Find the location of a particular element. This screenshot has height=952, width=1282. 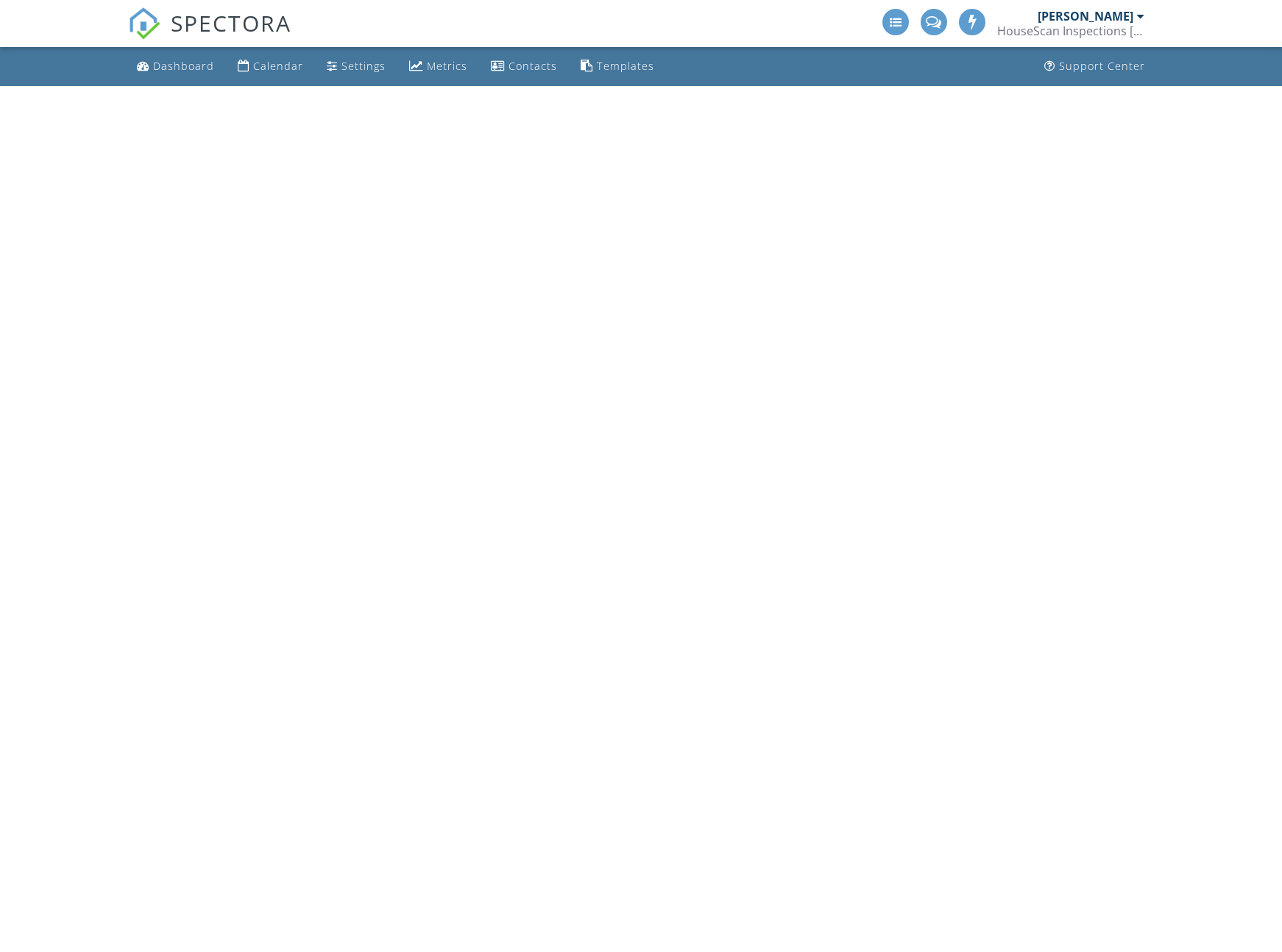

a: Templates is located at coordinates (618, 66).